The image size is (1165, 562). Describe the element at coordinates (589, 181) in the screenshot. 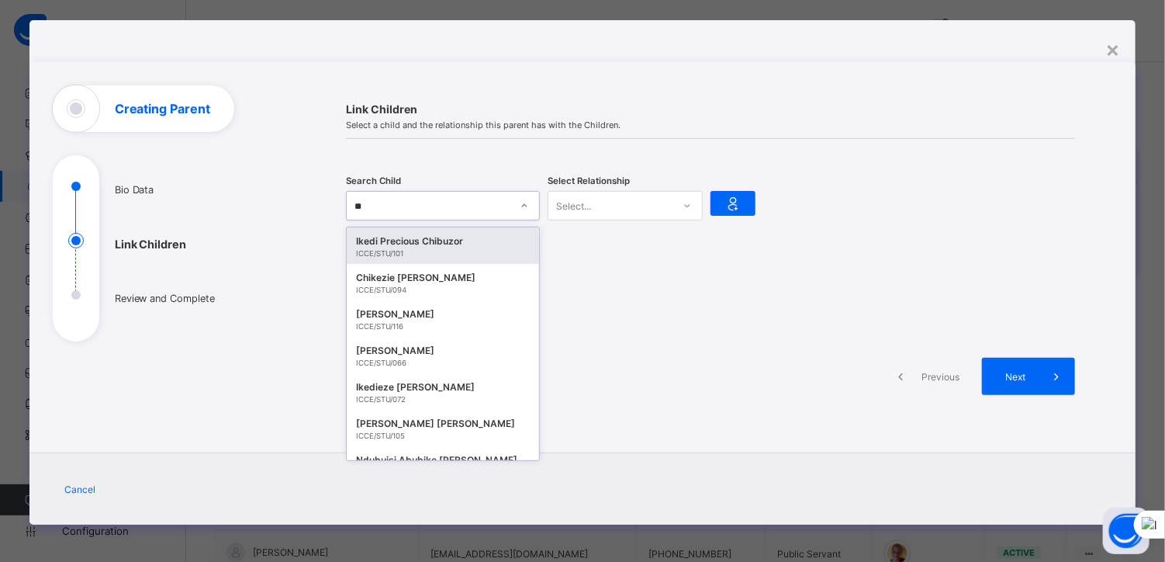

I see `span: Select Relationship` at that location.